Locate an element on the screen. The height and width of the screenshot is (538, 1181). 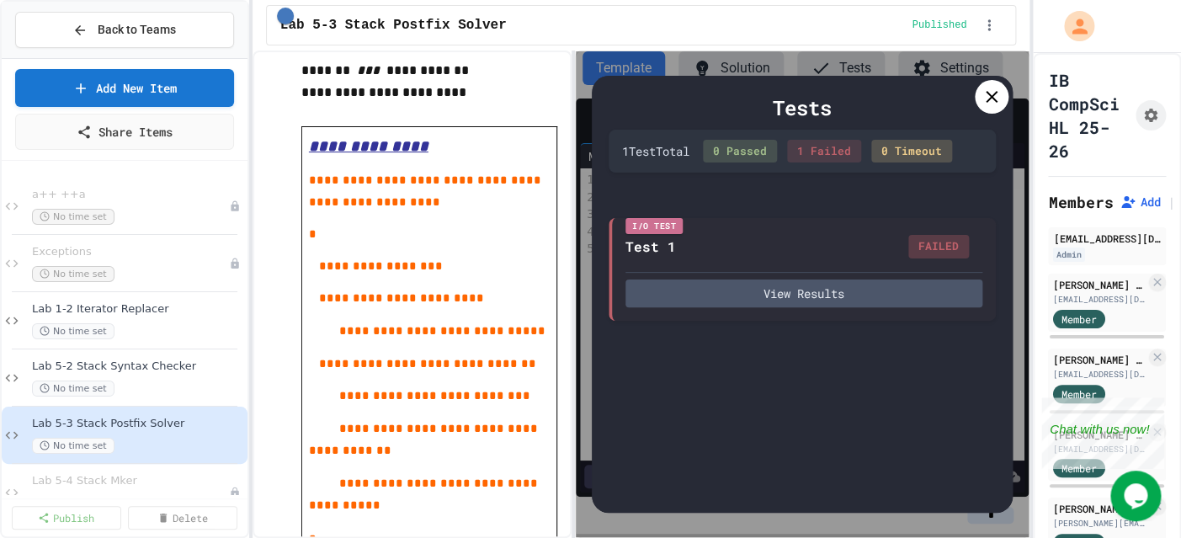
div: 1 Test Total is located at coordinates (656, 151).